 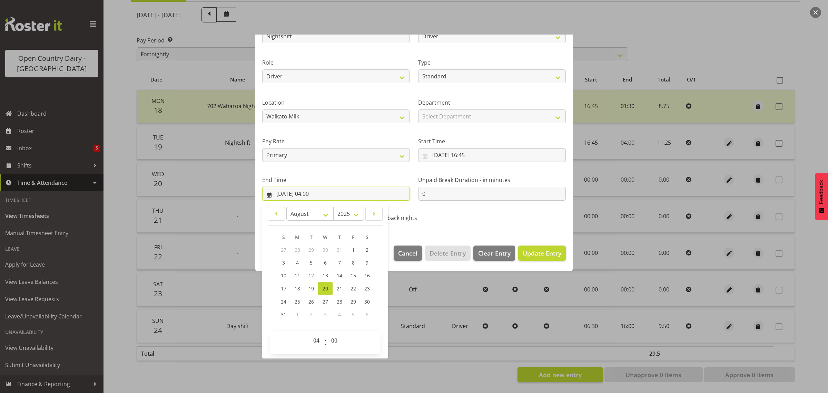 I want to click on a: 14, so click(x=339, y=275).